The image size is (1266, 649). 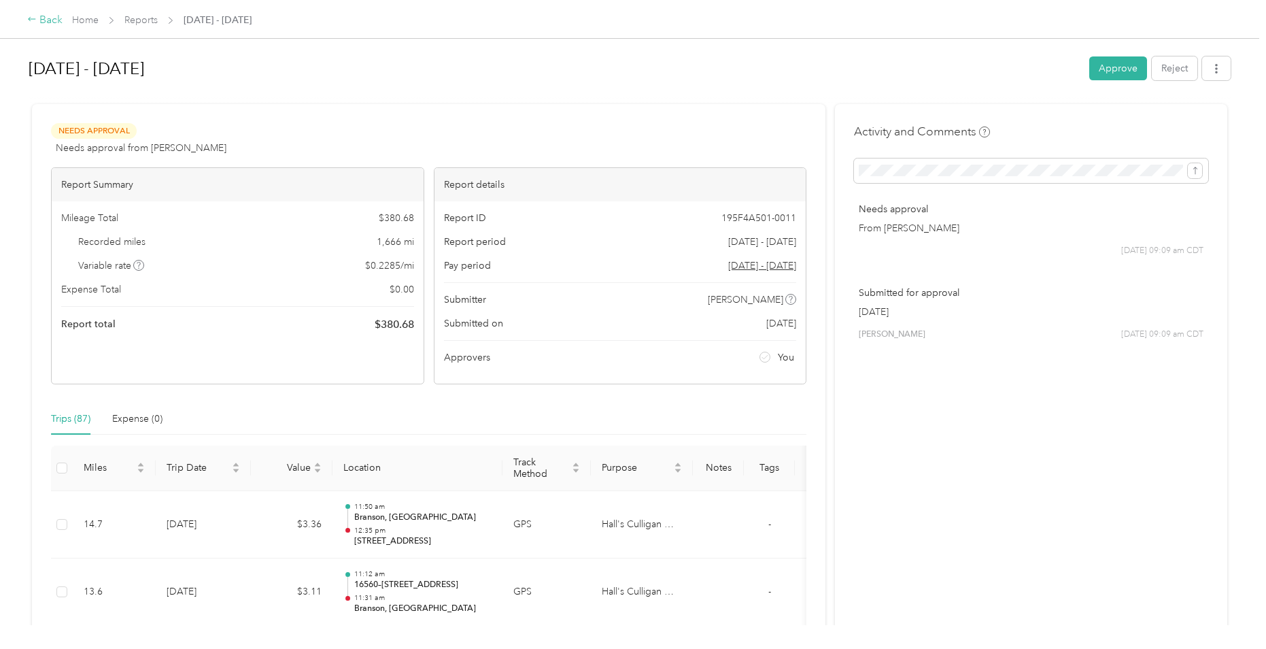 What do you see at coordinates (922, 131) in the screenshot?
I see `h4: Activity and Comments` at bounding box center [922, 131].